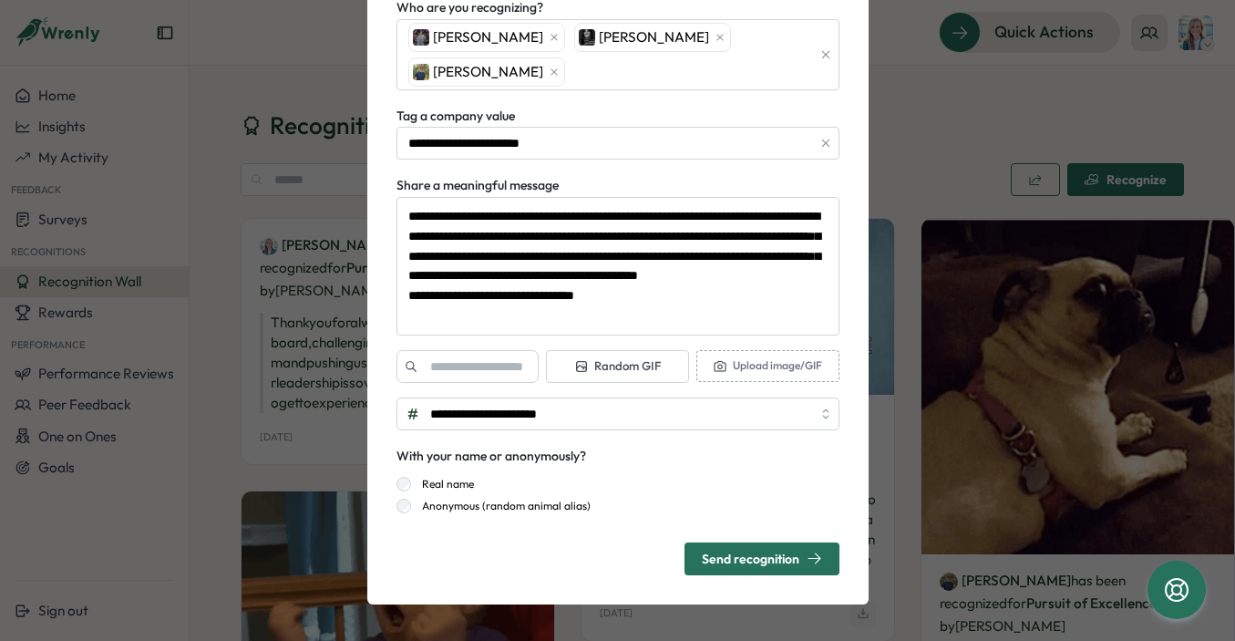  I want to click on label: Share a meaningful message, so click(478, 186).